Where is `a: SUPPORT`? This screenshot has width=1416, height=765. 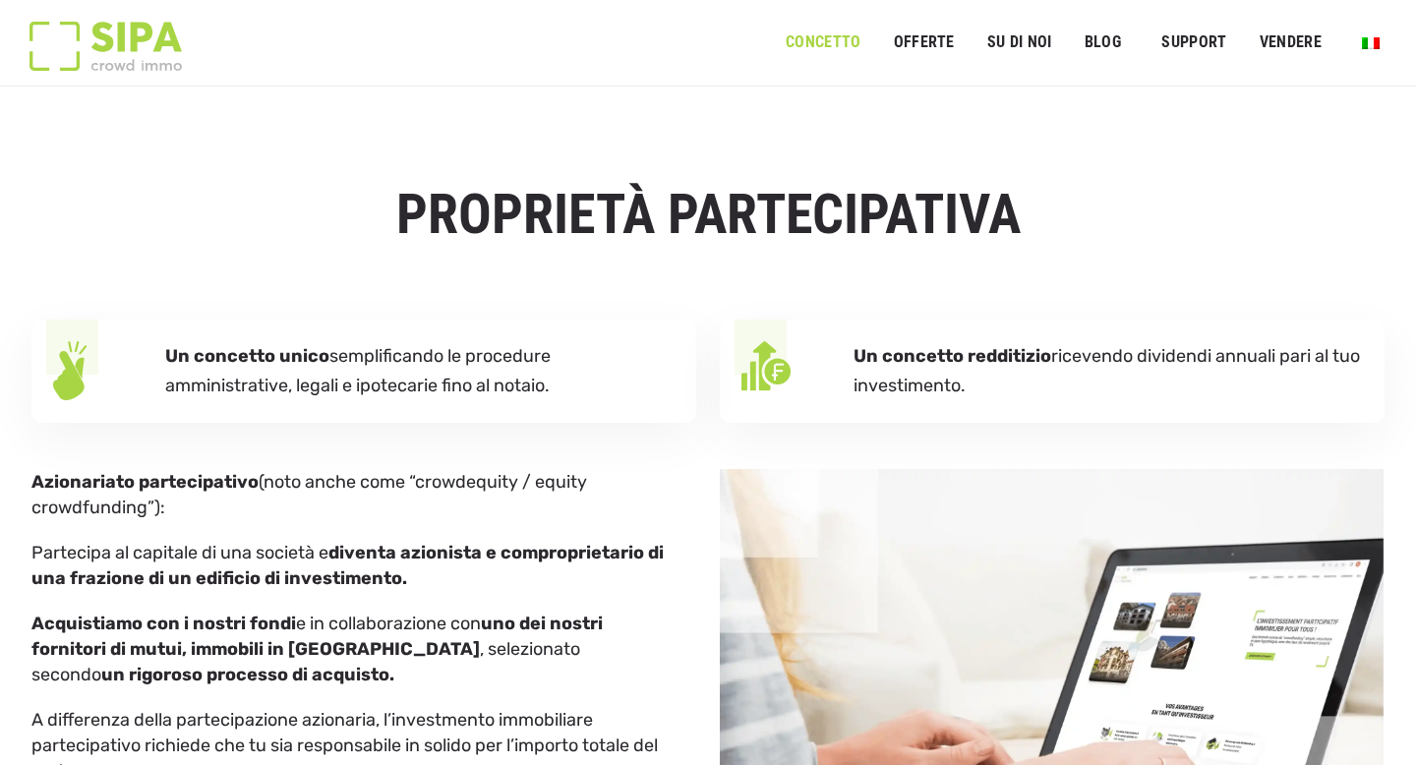 a: SUPPORT is located at coordinates (1194, 42).